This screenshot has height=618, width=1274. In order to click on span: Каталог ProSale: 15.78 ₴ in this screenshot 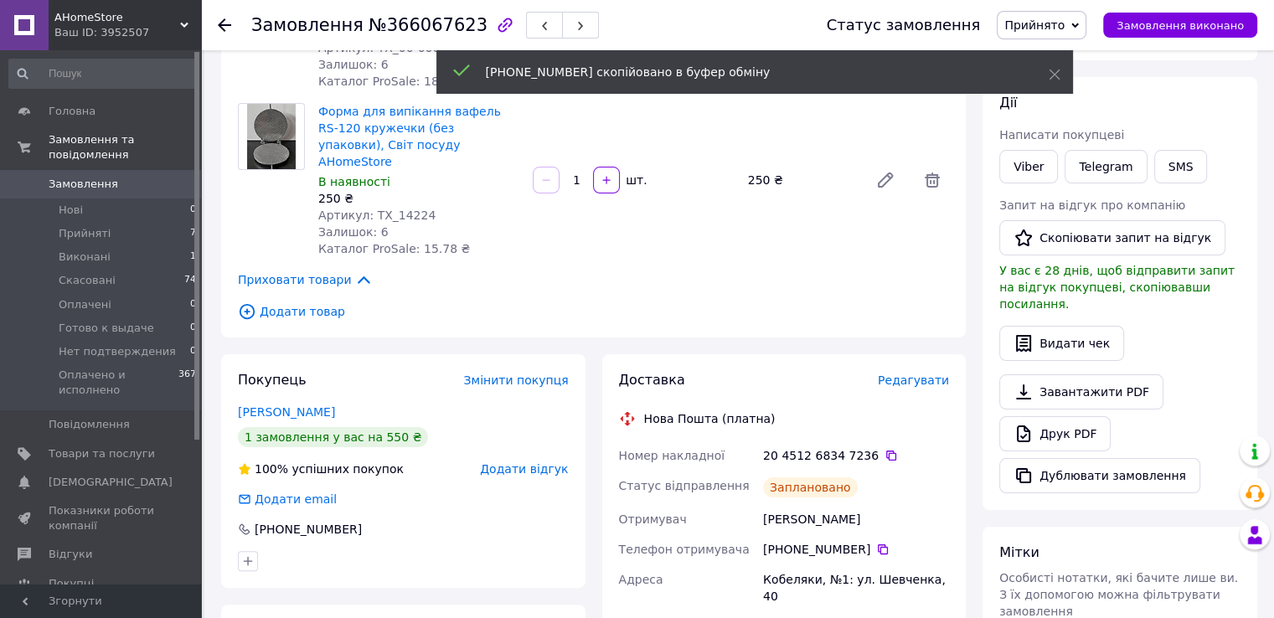, I will do `click(394, 249)`.